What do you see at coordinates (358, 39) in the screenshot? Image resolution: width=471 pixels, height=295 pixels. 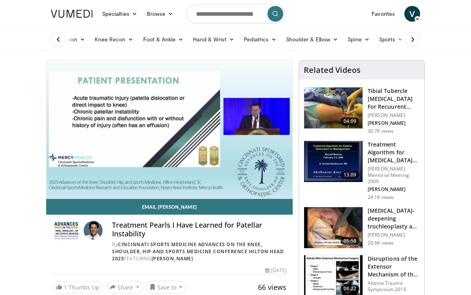 I see `a: Spine` at bounding box center [358, 39].